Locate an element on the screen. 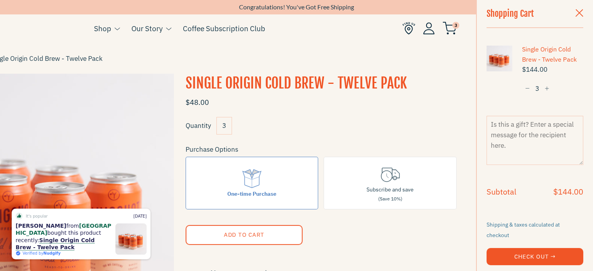 The height and width of the screenshot is (271, 593). span: 3 is located at coordinates (456, 25).